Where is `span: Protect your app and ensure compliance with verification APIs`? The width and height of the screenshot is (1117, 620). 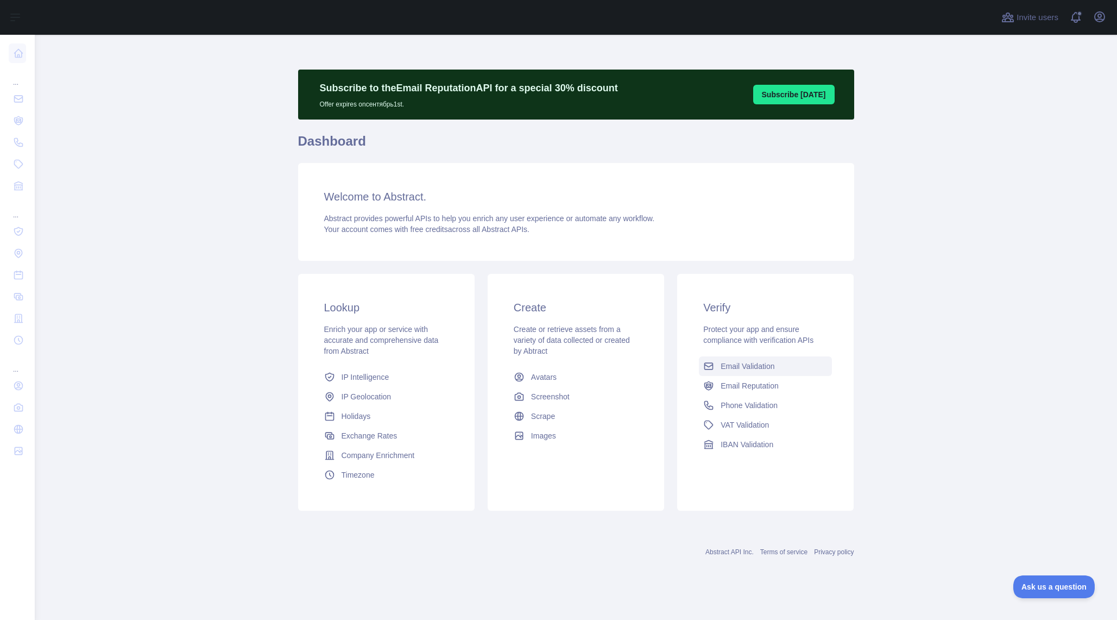 span: Protect your app and ensure compliance with verification APIs is located at coordinates (758, 334).